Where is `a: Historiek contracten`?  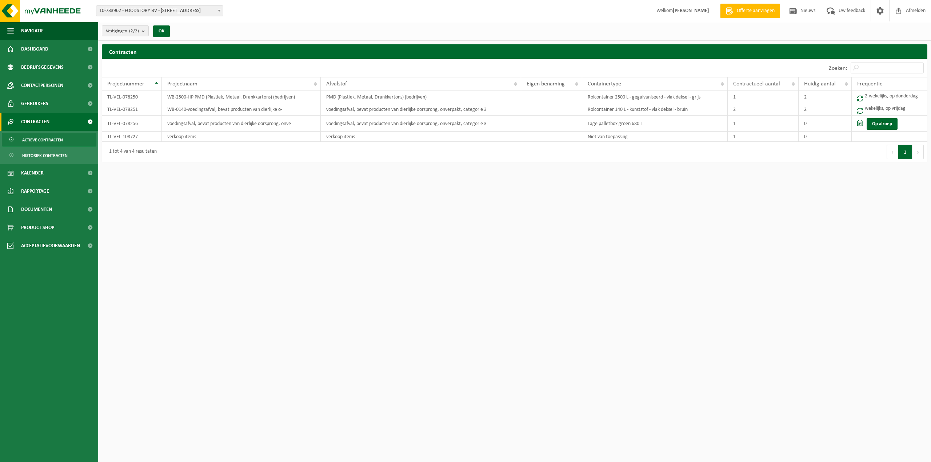
a: Historiek contracten is located at coordinates (49, 155).